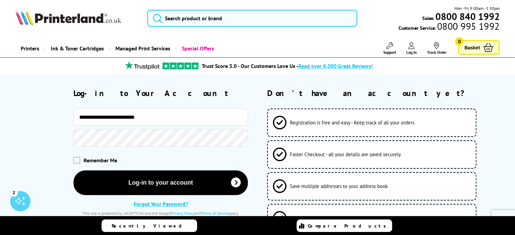  Describe the element at coordinates (344, 226) in the screenshot. I see `a: Compare Products` at that location.